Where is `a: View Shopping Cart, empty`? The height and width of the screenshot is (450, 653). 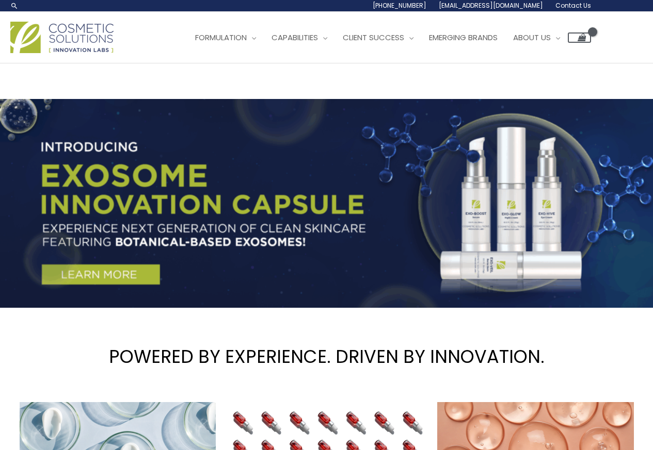 a: View Shopping Cart, empty is located at coordinates (579, 38).